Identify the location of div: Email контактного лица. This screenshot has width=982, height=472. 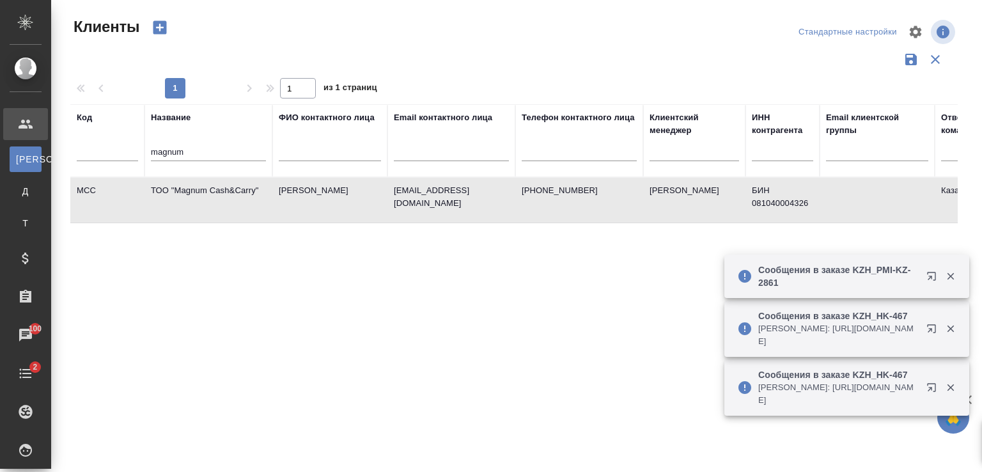
(443, 118).